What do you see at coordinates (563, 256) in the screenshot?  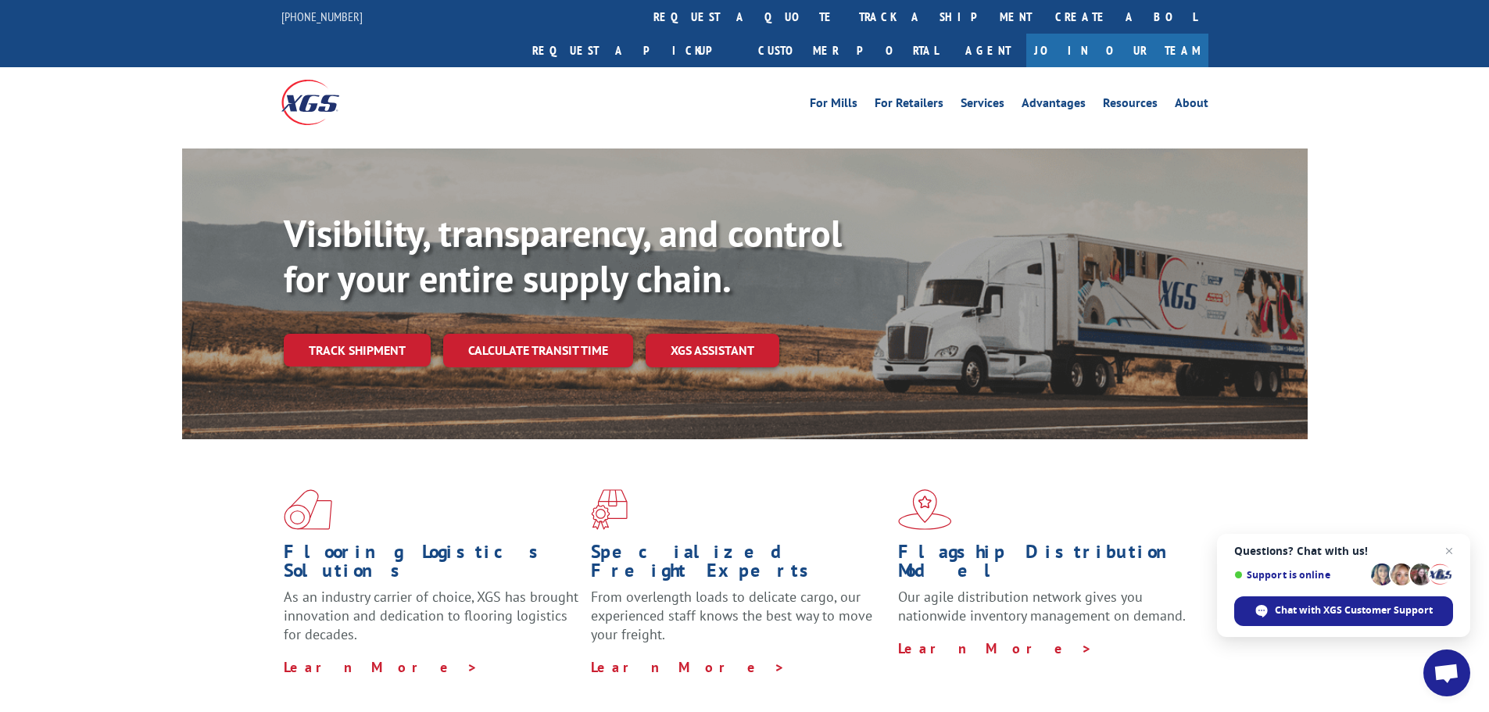 I see `b: Visibility, transparency, and control for your entire supply chain.` at bounding box center [563, 256].